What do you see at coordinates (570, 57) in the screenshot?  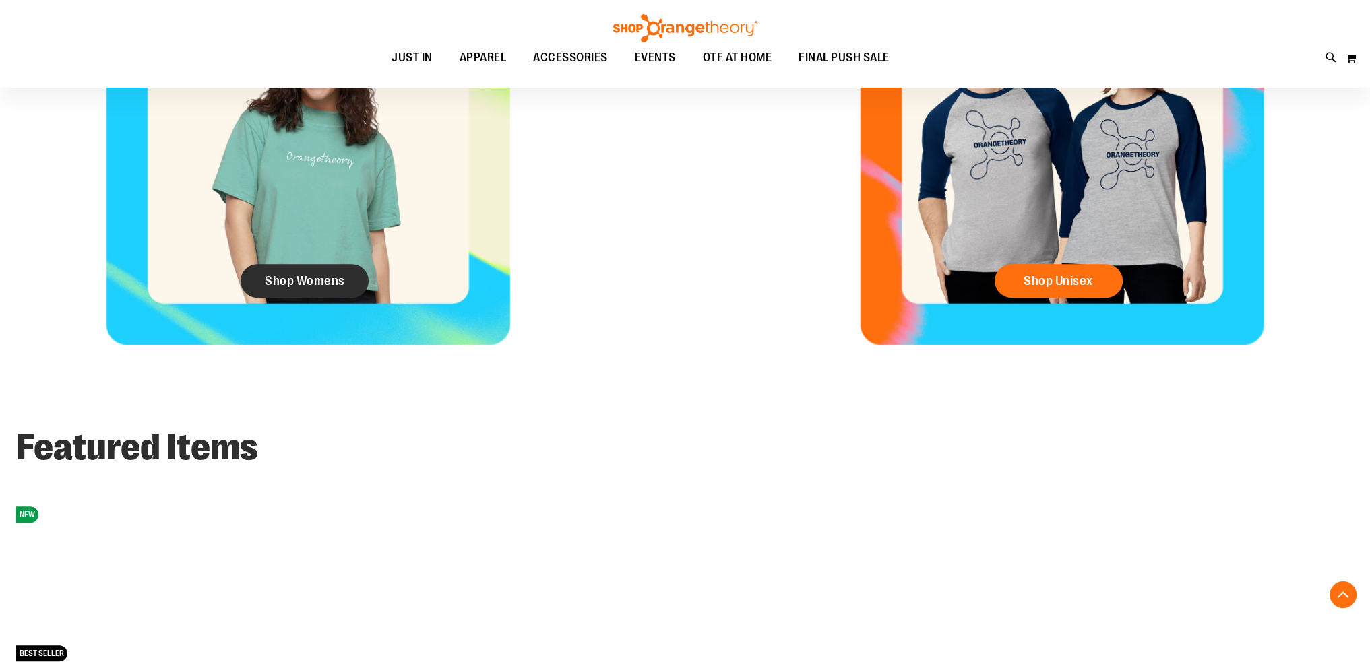 I see `span: ACCESSORIES` at bounding box center [570, 57].